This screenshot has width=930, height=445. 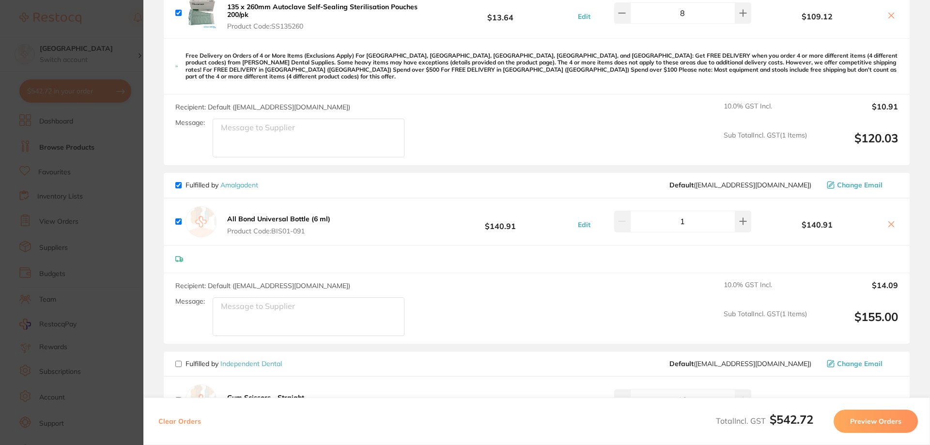 What do you see at coordinates (857, 113) in the screenshot?
I see `output: $10.91` at bounding box center [857, 113].